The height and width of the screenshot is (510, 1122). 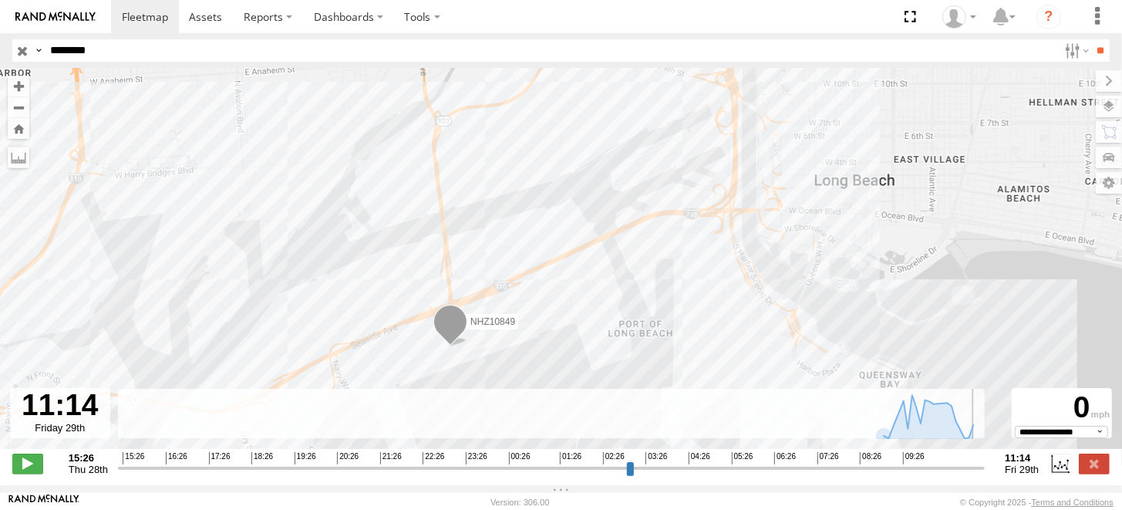 What do you see at coordinates (1022, 457) in the screenshot?
I see `strong: 11:14` at bounding box center [1022, 457].